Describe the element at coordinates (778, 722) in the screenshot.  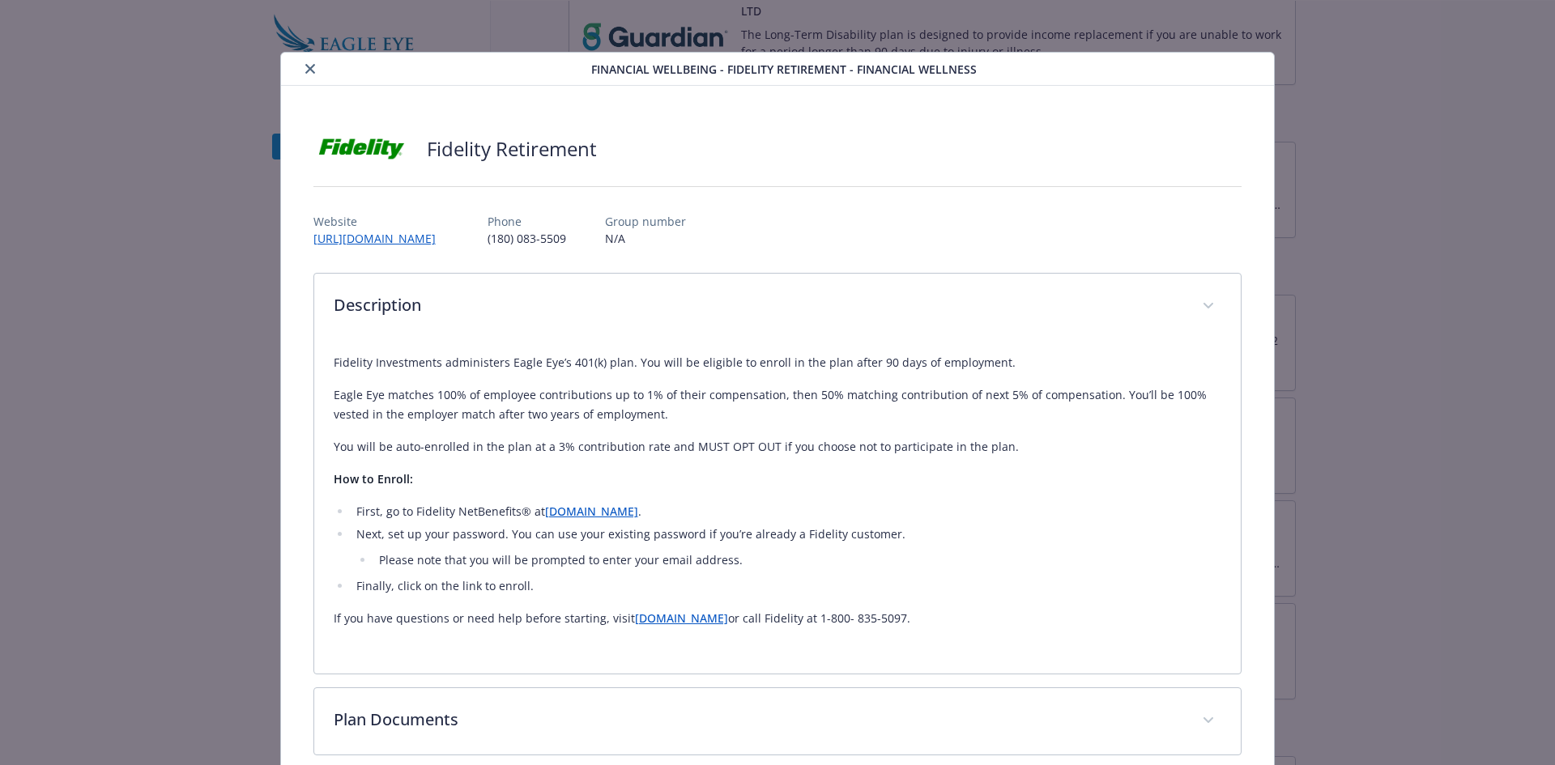
I see `div: Plan Documents` at that location.